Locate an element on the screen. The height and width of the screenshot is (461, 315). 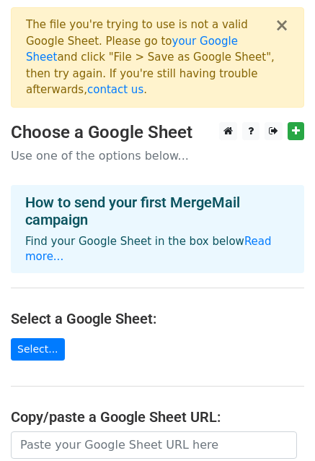
h3: Choose a Google Sheet is located at coordinates (157, 132).